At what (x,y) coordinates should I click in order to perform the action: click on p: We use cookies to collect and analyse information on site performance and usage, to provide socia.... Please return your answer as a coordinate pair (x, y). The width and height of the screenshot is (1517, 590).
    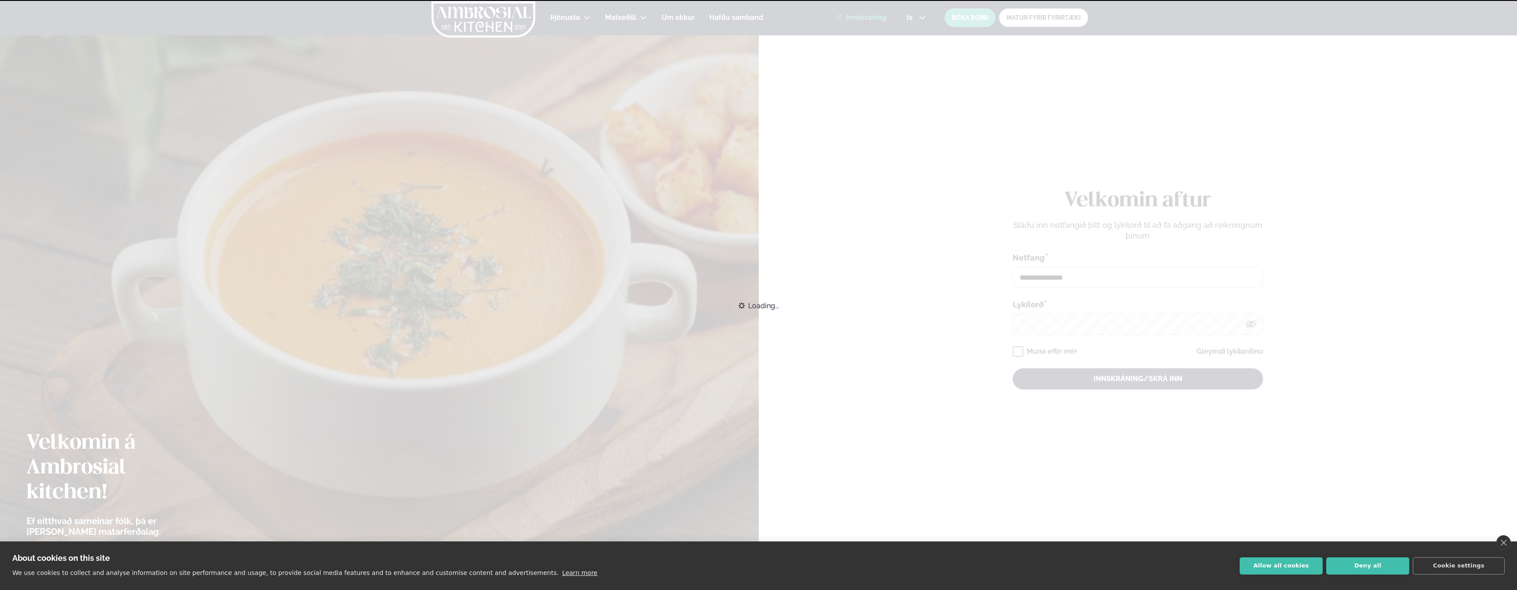
    Looking at the image, I should click on (285, 573).